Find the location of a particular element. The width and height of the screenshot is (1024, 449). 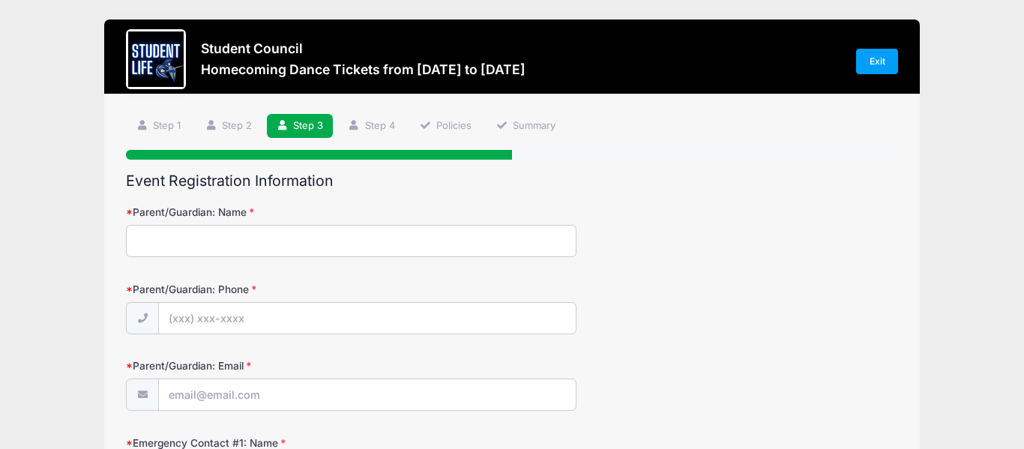

a: Step 4 is located at coordinates (371, 126).